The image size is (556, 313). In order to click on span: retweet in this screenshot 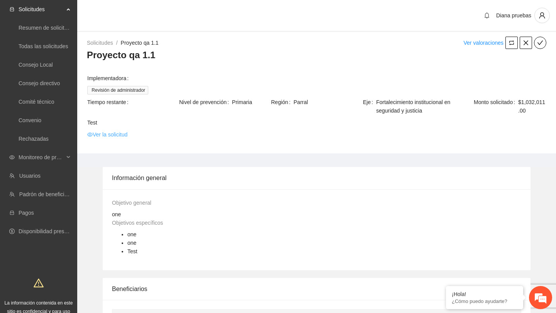, I will do `click(512, 43)`.